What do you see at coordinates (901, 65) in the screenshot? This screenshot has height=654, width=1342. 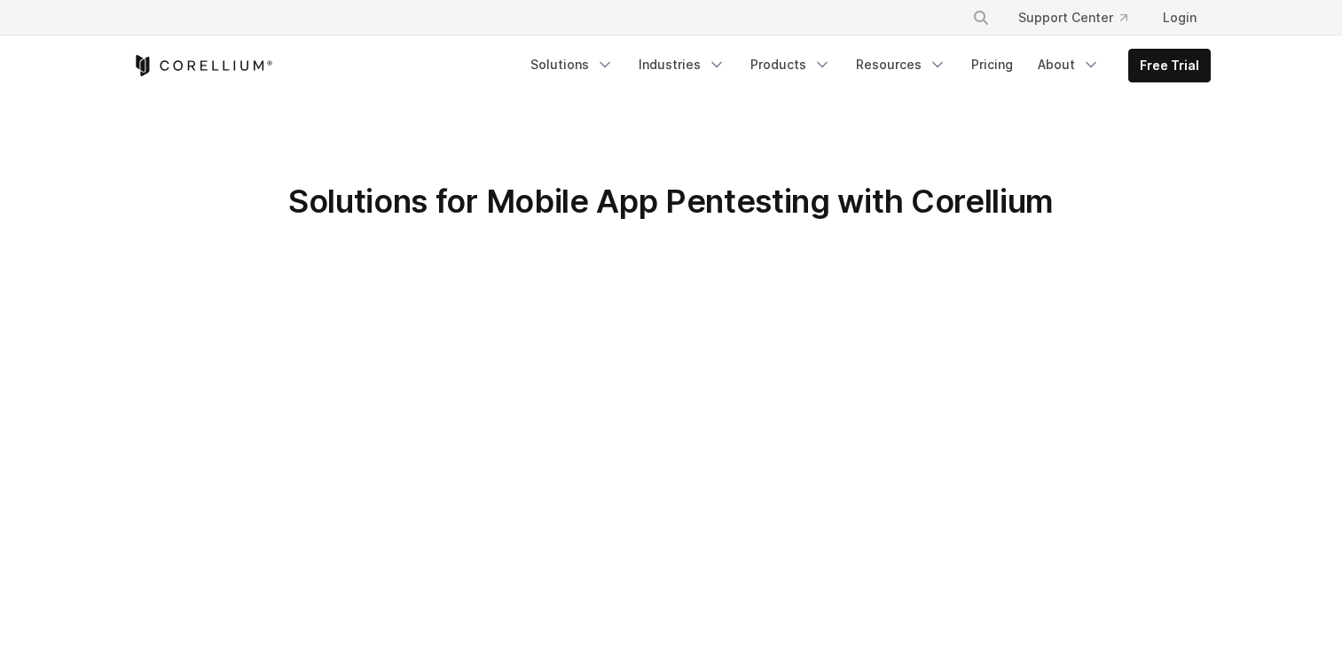 I see `a: Resources` at bounding box center [901, 65].